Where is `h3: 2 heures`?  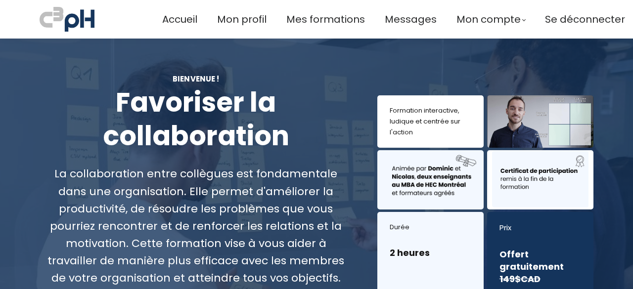 h3: 2 heures is located at coordinates (430, 253).